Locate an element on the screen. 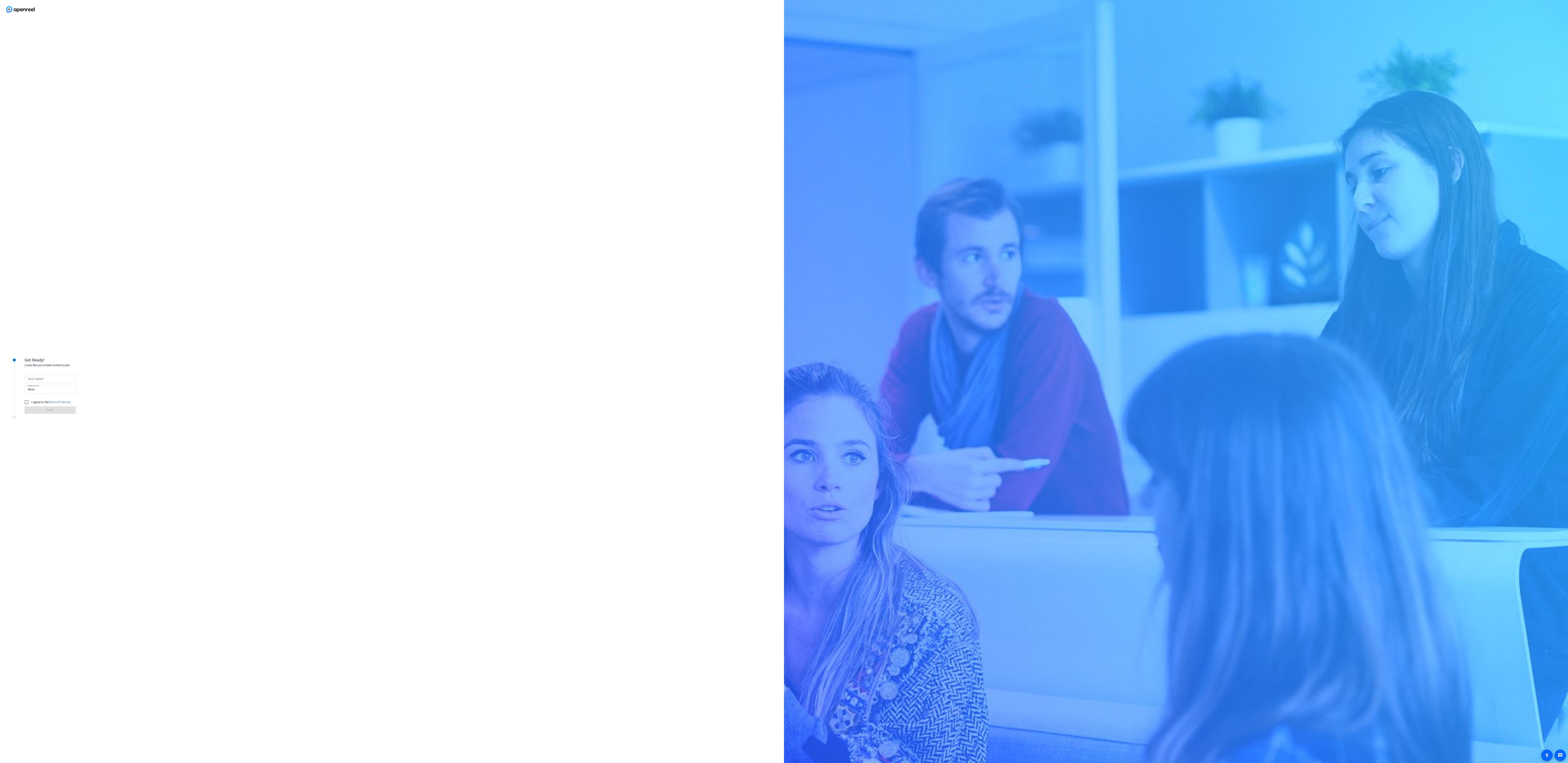  mat-icon: accessibility is located at coordinates (1547, 755).